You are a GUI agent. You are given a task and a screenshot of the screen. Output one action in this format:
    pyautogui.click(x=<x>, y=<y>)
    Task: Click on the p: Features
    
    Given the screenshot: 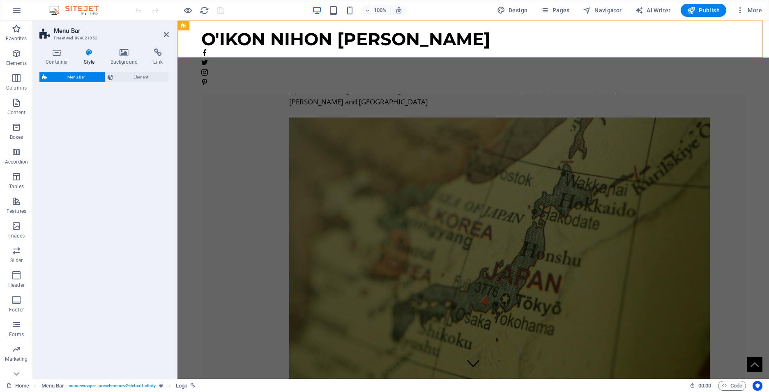 What is the action you would take?
    pyautogui.click(x=16, y=211)
    